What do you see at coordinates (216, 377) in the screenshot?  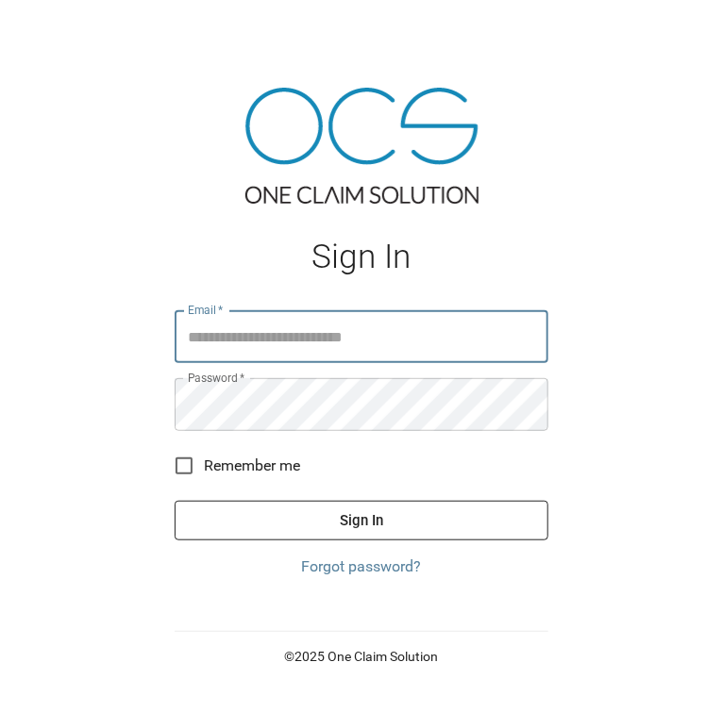 I see `label: Password` at bounding box center [216, 377].